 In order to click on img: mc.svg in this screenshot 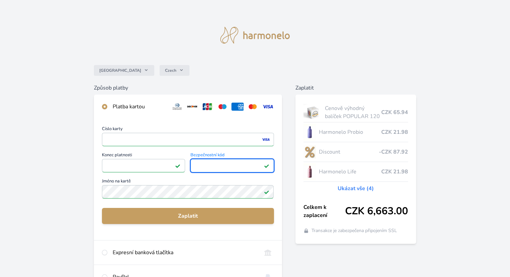, I will do `click(252, 107)`.